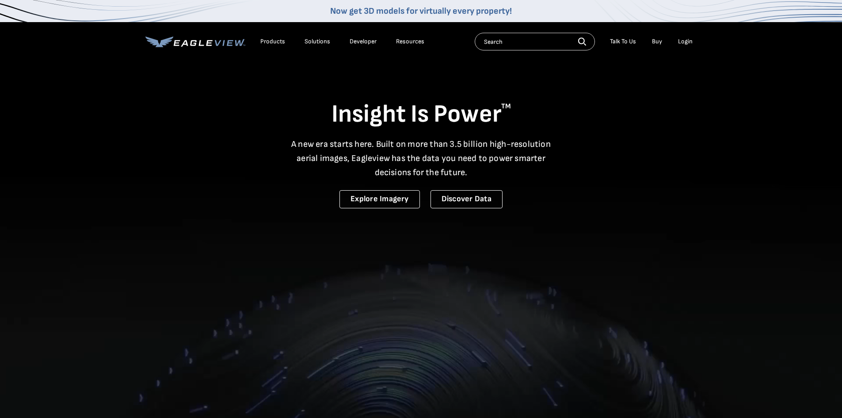 The image size is (842, 418). Describe the element at coordinates (466, 199) in the screenshot. I see `a: Discover Data` at that location.